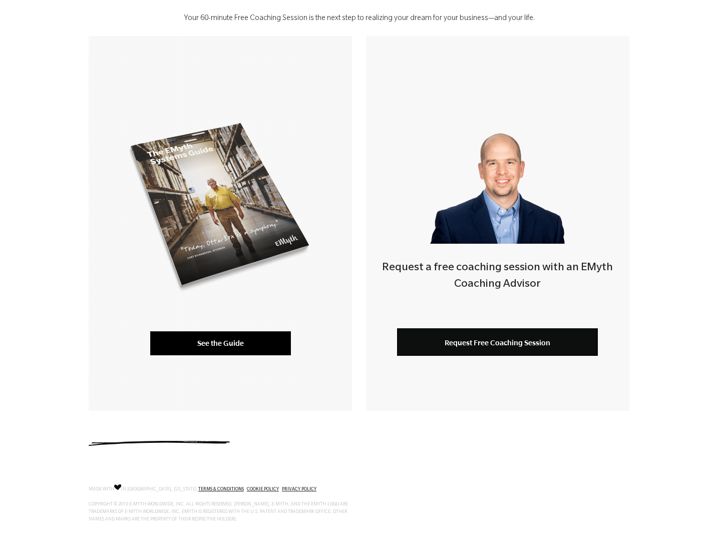 This screenshot has height=558, width=718. Describe the element at coordinates (498, 277) in the screenshot. I see `h4: Request a free coaching session with an EMyth Coaching Advisor` at that location.